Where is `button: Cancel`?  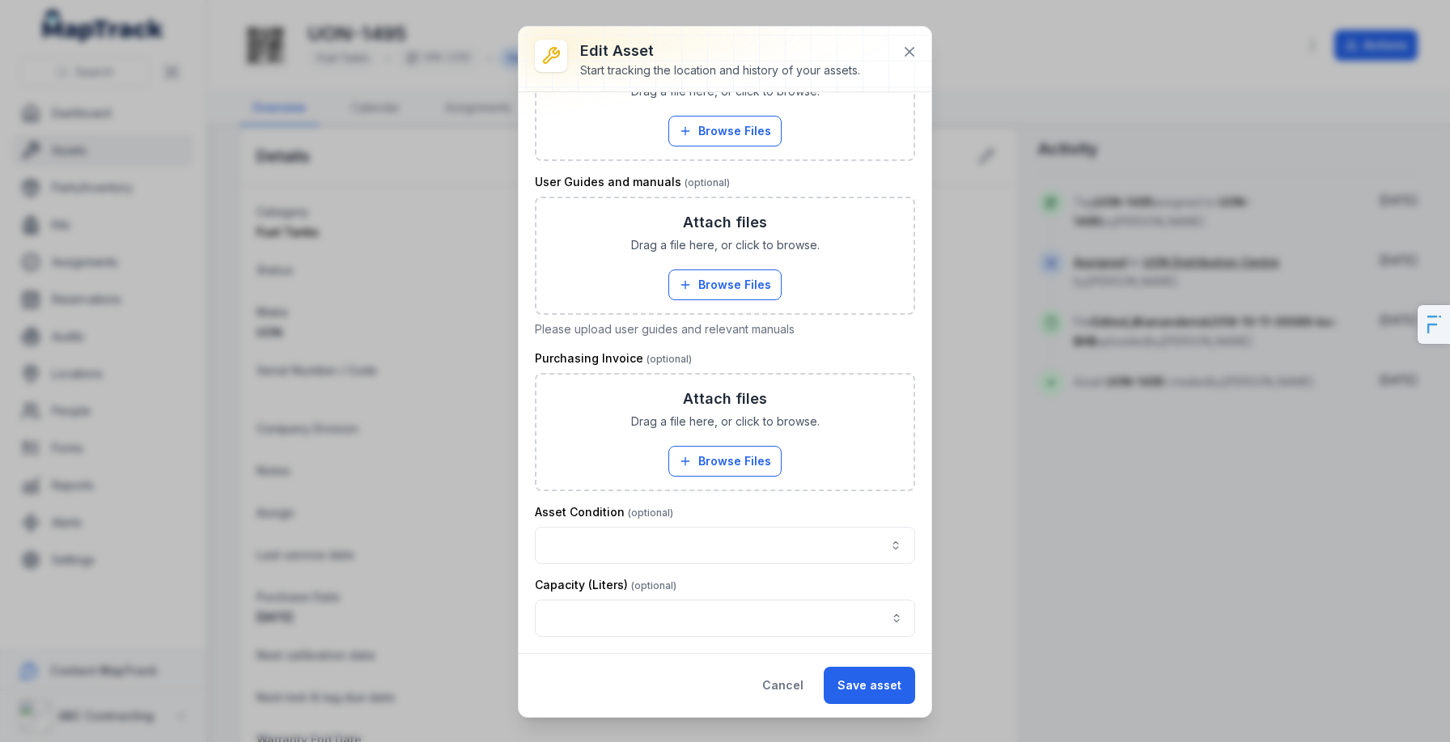
button: Cancel is located at coordinates (782, 685).